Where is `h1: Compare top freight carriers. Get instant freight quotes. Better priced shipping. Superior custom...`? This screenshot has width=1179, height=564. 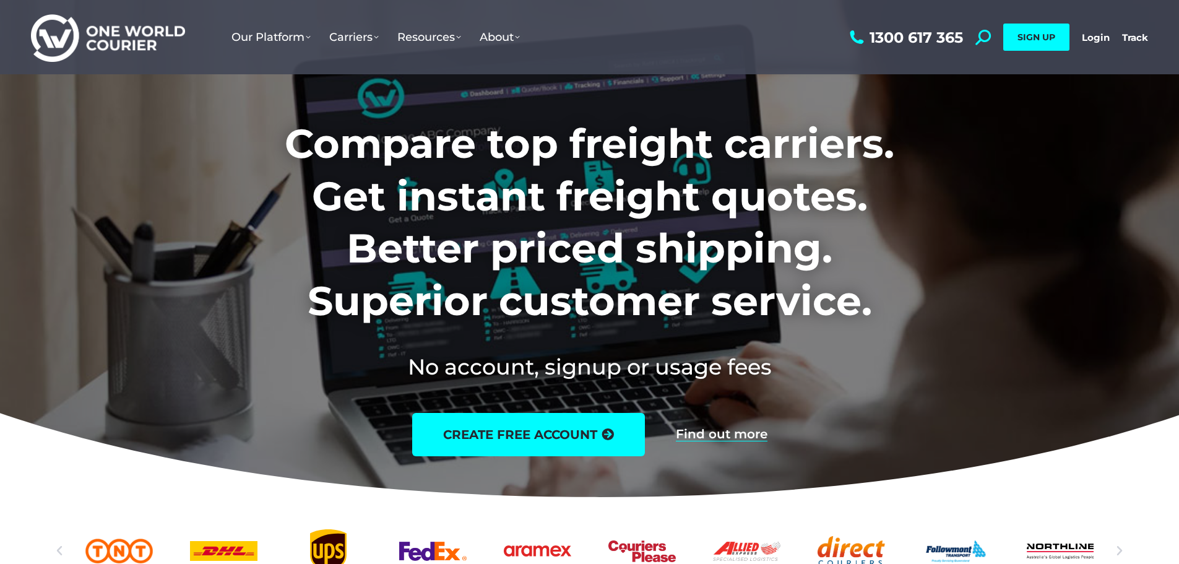 h1: Compare top freight carriers. Get instant freight quotes. Better priced shipping. Superior custom... is located at coordinates (589, 222).